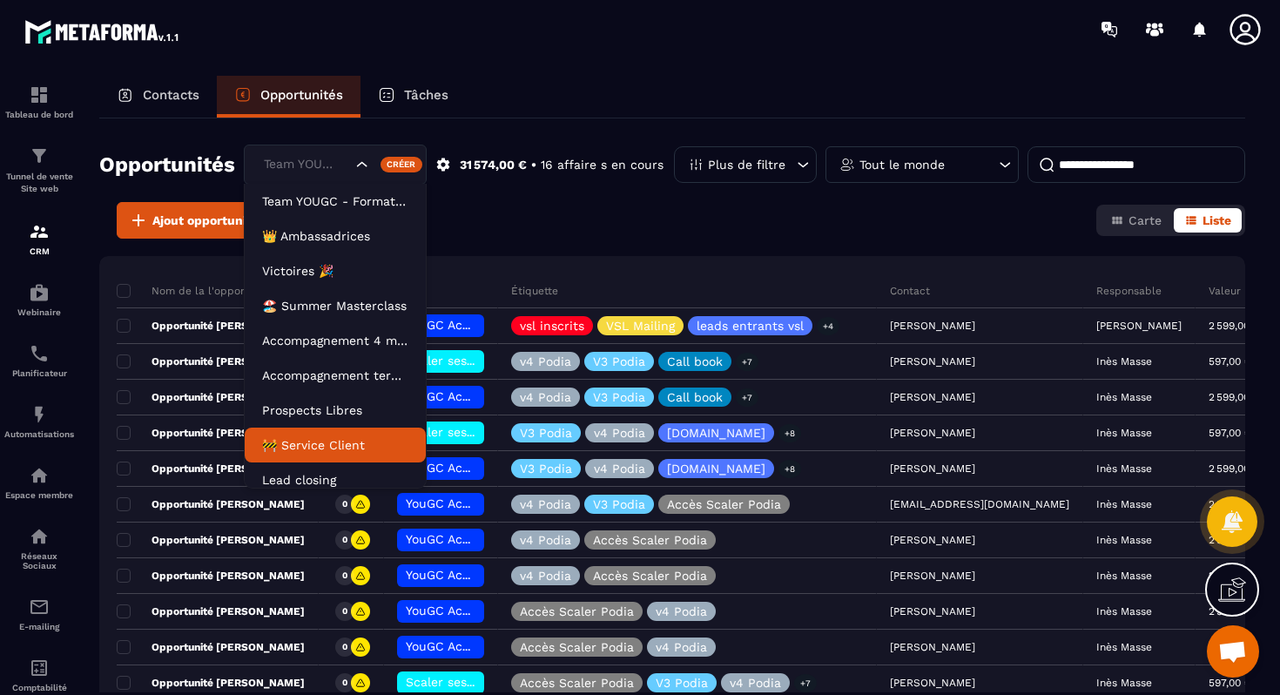 This screenshot has width=1280, height=695. What do you see at coordinates (335, 201) in the screenshot?
I see `p: Team YOUGC - Formations` at bounding box center [335, 201].